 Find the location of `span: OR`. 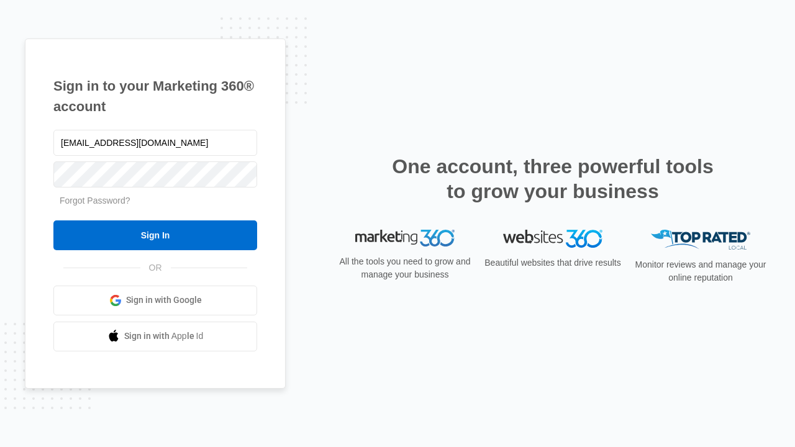

span: OR is located at coordinates (155, 268).